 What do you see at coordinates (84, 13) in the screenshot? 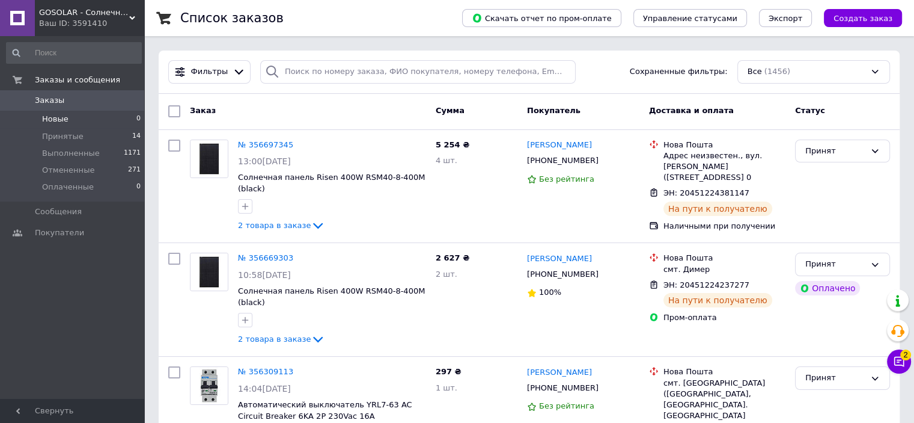
I see `span: GOSOLAR - Солнечные электростанции` at bounding box center [84, 13].